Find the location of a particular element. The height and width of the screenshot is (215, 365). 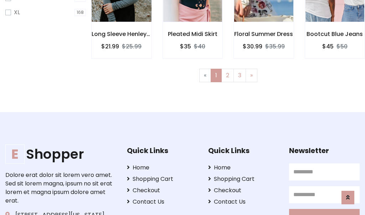

h6: $35 is located at coordinates (185, 46).